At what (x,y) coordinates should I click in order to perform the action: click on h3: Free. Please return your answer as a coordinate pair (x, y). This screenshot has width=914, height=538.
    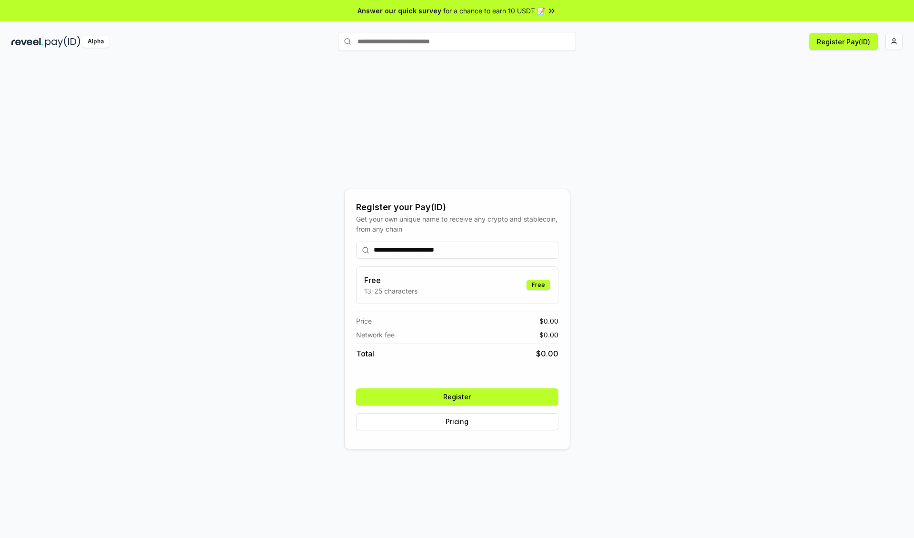
    Looking at the image, I should click on (391, 280).